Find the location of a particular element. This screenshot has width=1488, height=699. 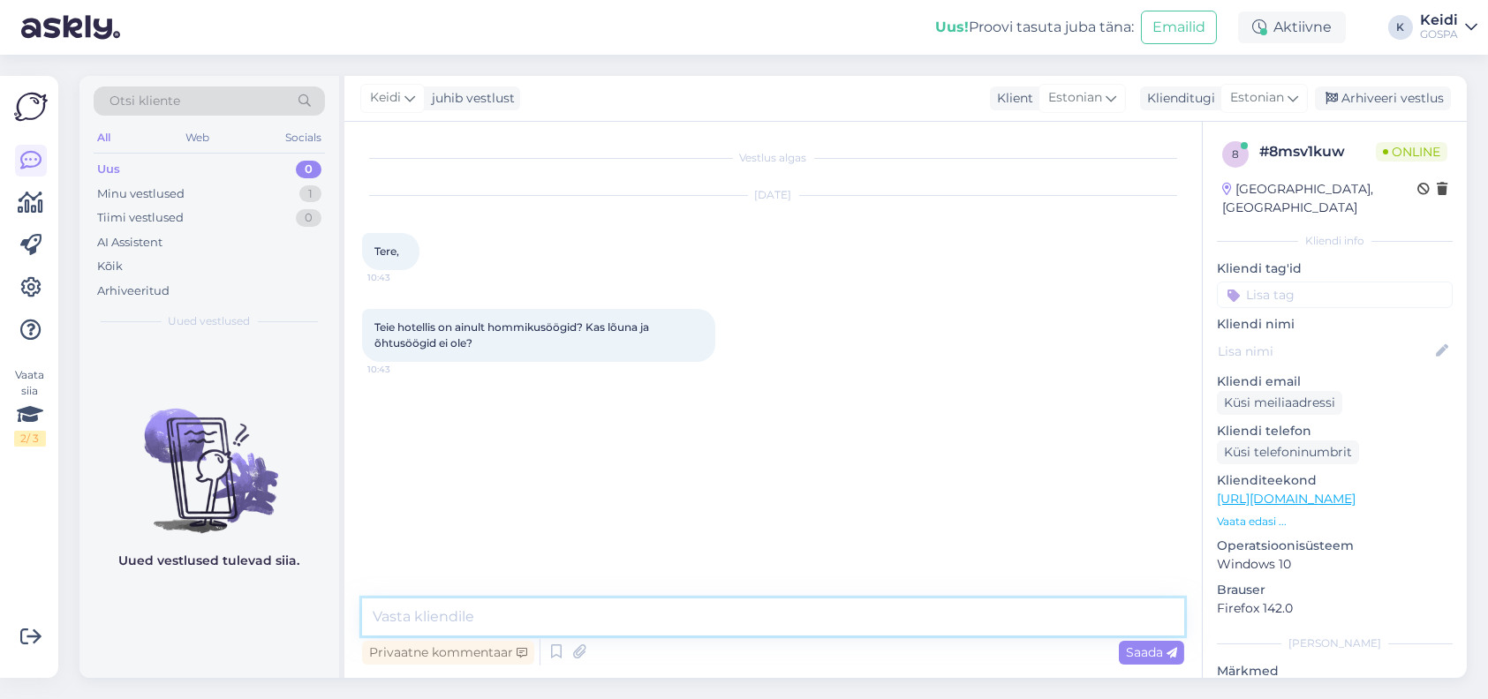

div: Vestlus algas is located at coordinates (773, 158).